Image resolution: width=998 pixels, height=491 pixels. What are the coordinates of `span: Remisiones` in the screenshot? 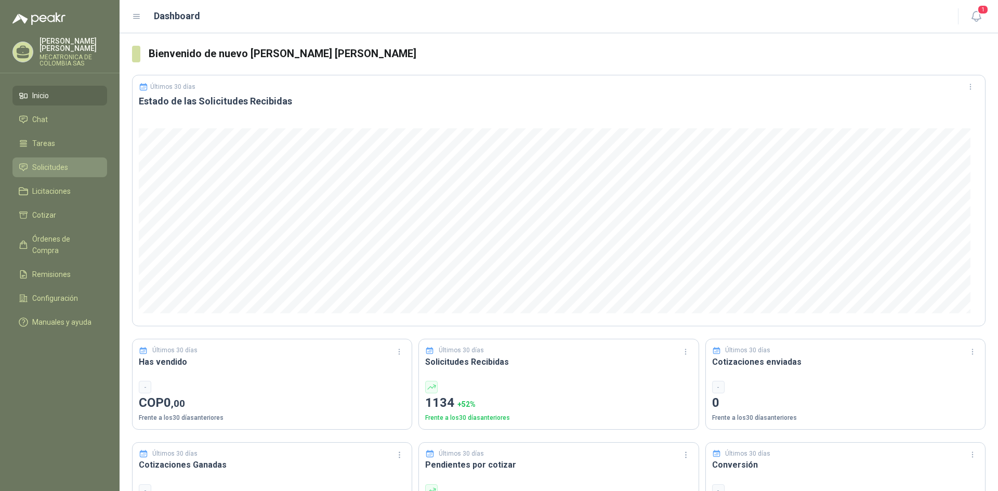 It's located at (51, 275).